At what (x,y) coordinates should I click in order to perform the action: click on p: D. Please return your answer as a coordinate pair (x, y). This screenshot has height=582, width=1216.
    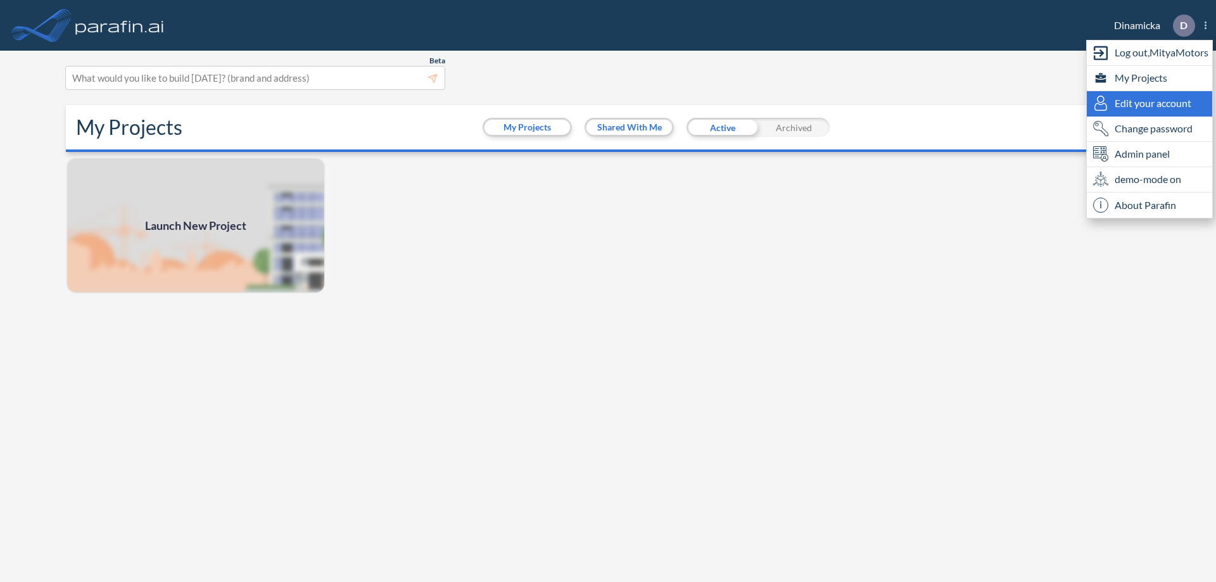
    Looking at the image, I should click on (1183, 25).